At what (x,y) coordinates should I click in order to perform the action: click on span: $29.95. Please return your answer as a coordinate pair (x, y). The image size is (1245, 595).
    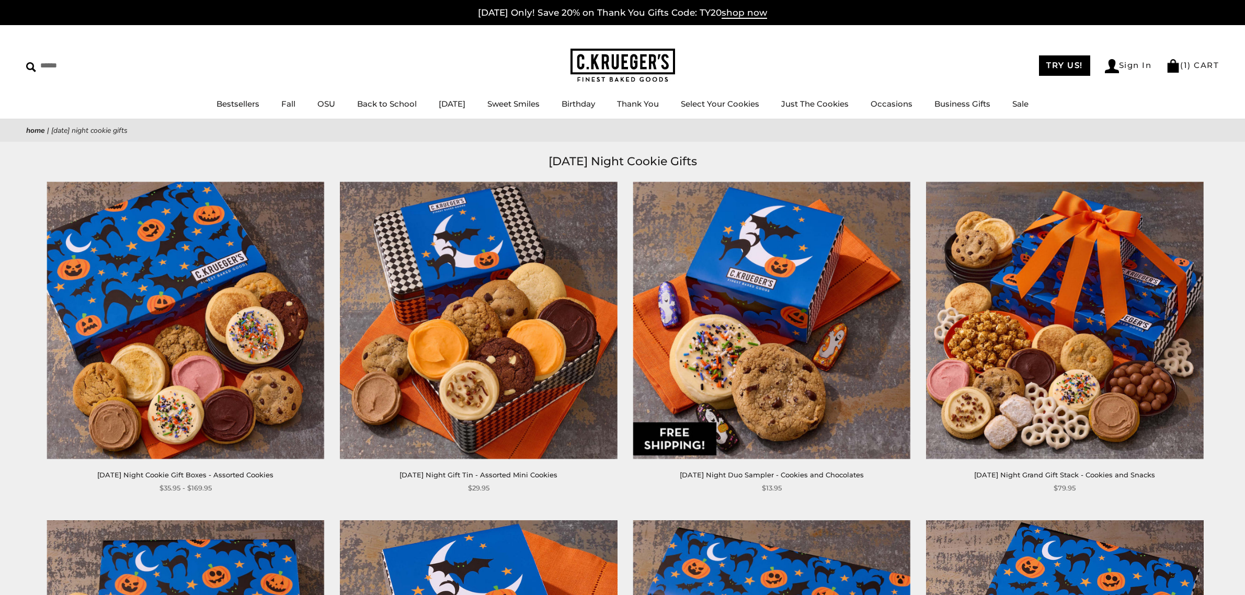
    Looking at the image, I should click on (478, 488).